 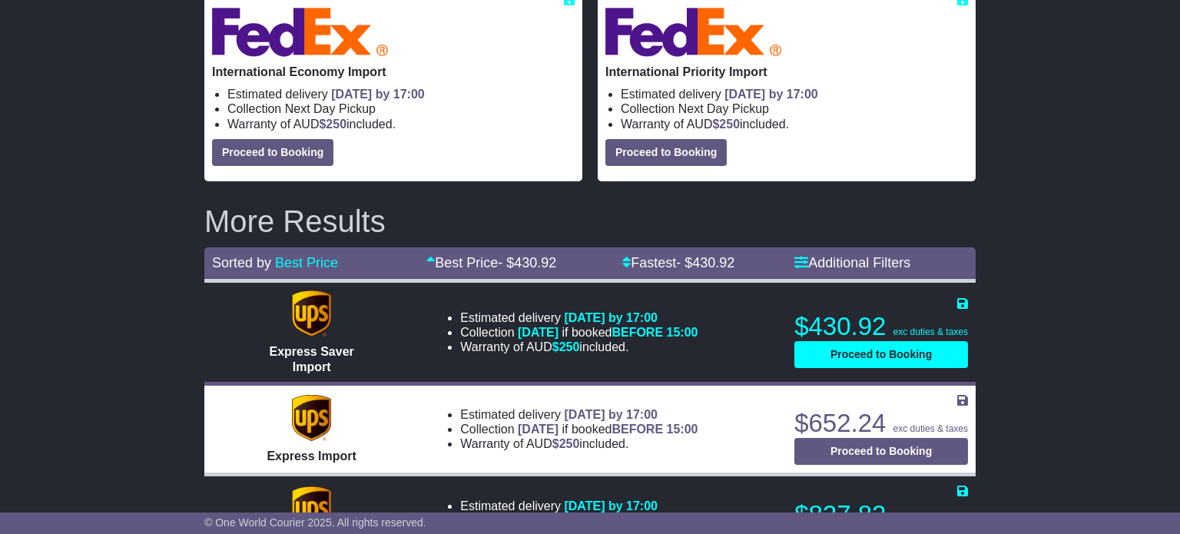 I want to click on h2: More Results, so click(x=590, y=221).